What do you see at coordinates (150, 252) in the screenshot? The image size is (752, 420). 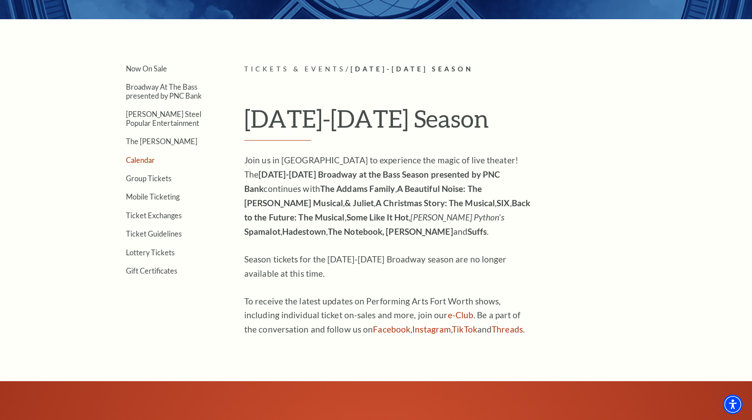 I see `a: Lottery Tickets` at bounding box center [150, 252].